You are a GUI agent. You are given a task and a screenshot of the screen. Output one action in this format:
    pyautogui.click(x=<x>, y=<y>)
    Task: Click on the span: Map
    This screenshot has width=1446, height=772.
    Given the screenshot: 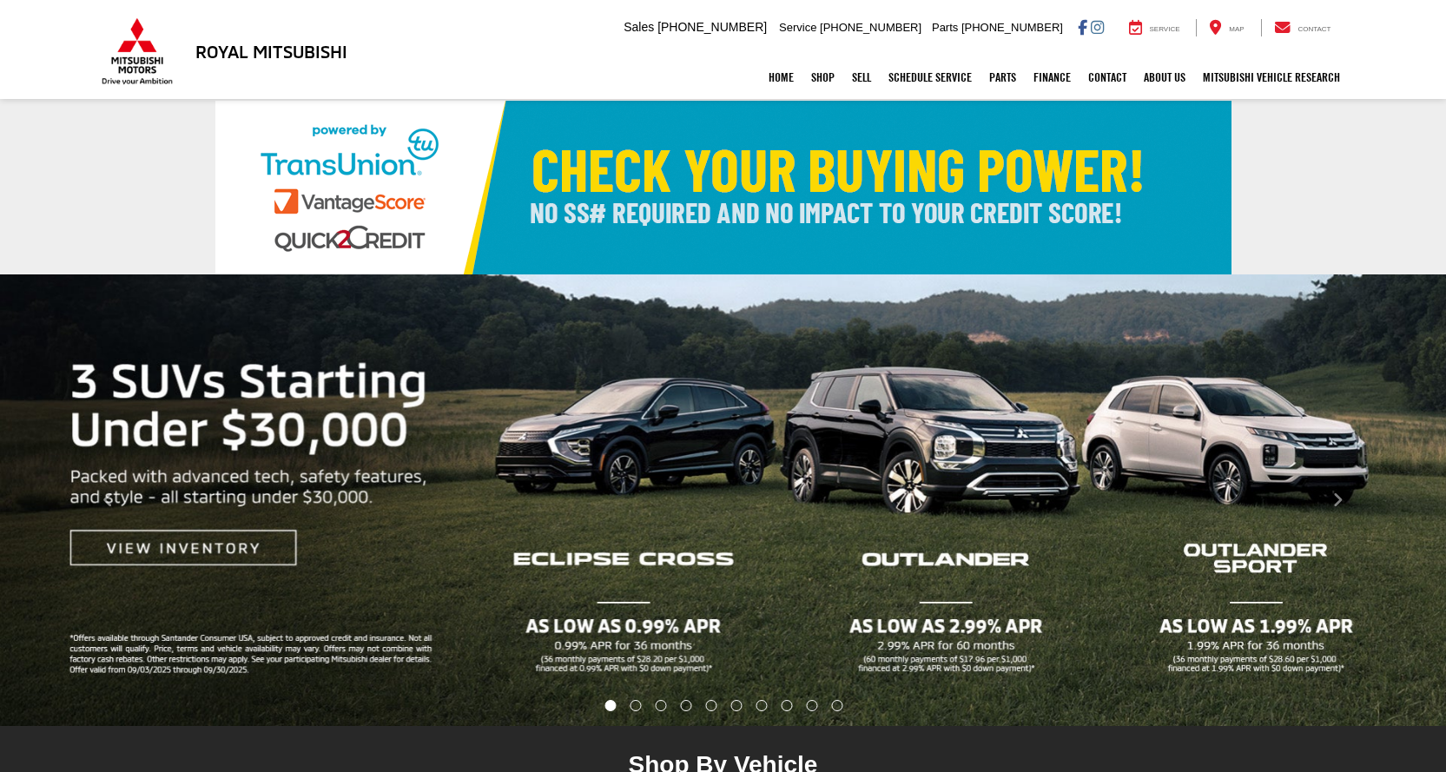 What is the action you would take?
    pyautogui.click(x=1235, y=29)
    